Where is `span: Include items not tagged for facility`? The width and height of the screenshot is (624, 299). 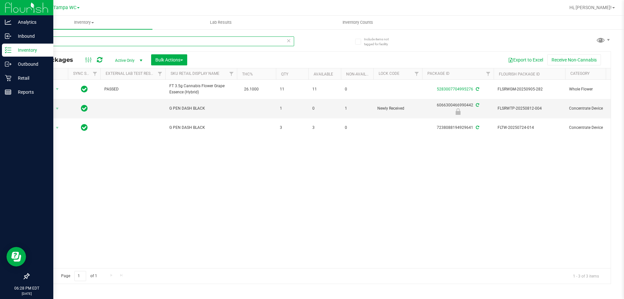 span: Include items not tagged for facility is located at coordinates (380, 42).